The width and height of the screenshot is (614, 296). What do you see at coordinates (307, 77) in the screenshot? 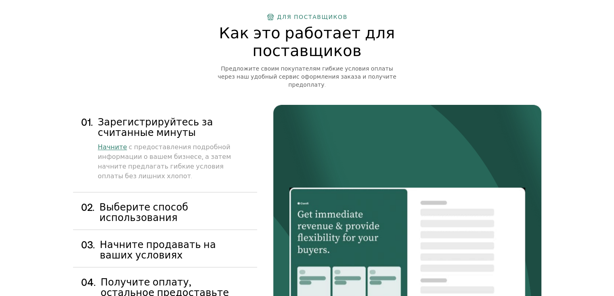
I see `ya-tr-span: Предложите своим покупателям гибкие условия оплаты через наш удобный сервис оформления заказа и п...` at bounding box center [307, 77].